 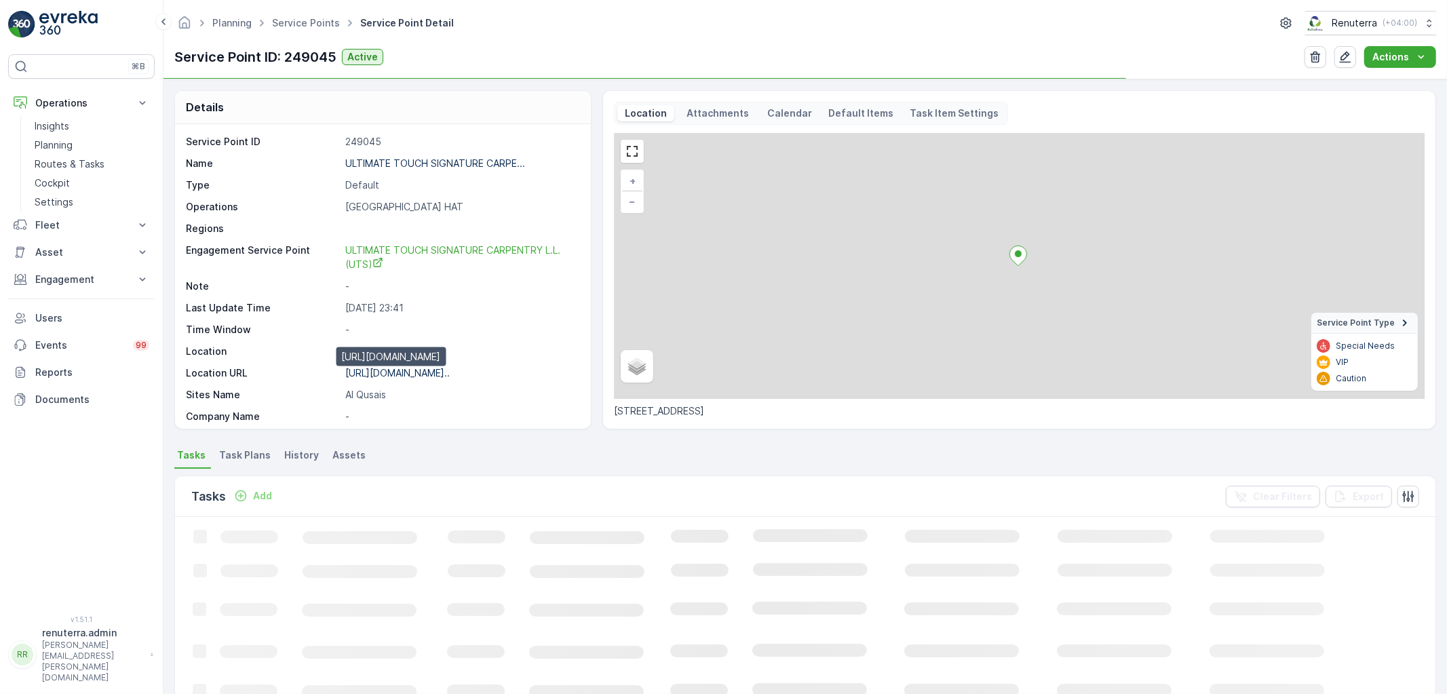 What do you see at coordinates (92, 400) in the screenshot?
I see `p: Documents` at bounding box center [92, 400].